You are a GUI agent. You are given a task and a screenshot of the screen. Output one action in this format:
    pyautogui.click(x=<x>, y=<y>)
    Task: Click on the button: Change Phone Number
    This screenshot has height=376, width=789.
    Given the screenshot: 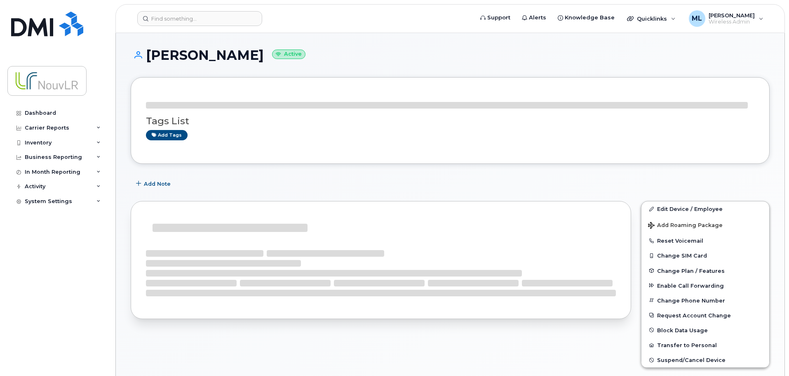 What is the action you would take?
    pyautogui.click(x=706, y=300)
    